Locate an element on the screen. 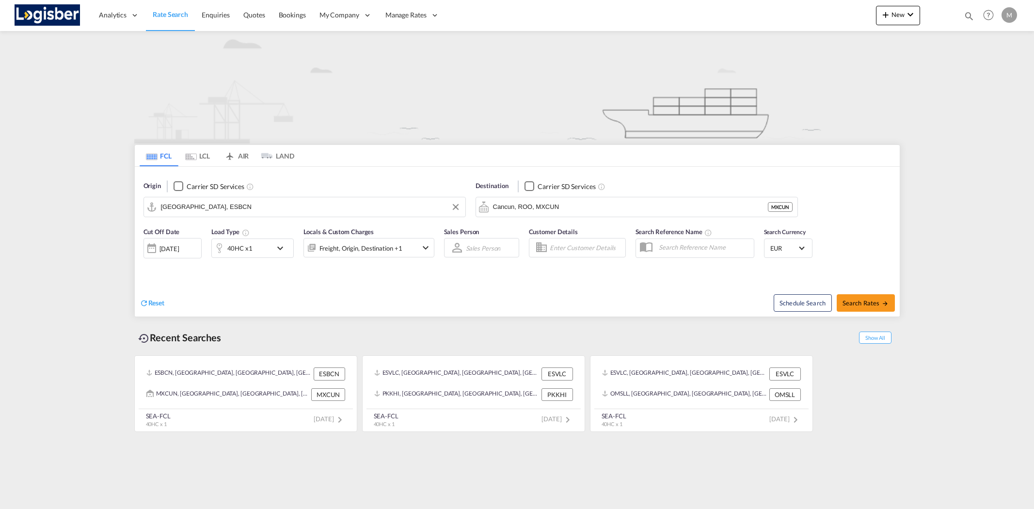 The width and height of the screenshot is (1034, 509). md-icon: icon-backup-restore is located at coordinates (144, 338).